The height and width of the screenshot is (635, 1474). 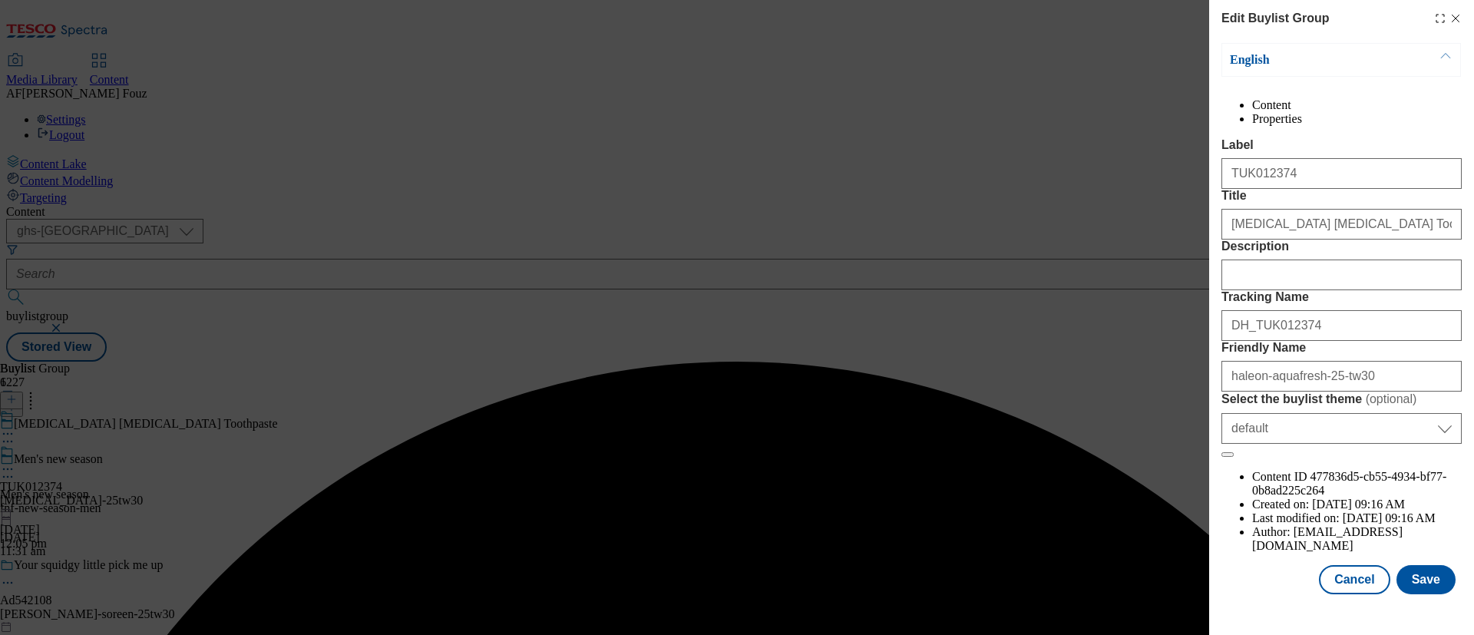 I want to click on li: Author:, so click(x=1357, y=539).